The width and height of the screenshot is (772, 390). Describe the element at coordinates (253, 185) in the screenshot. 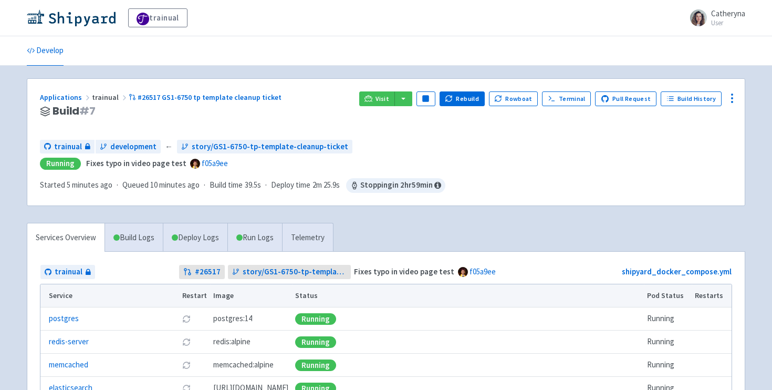

I see `span: 39.5s` at that location.